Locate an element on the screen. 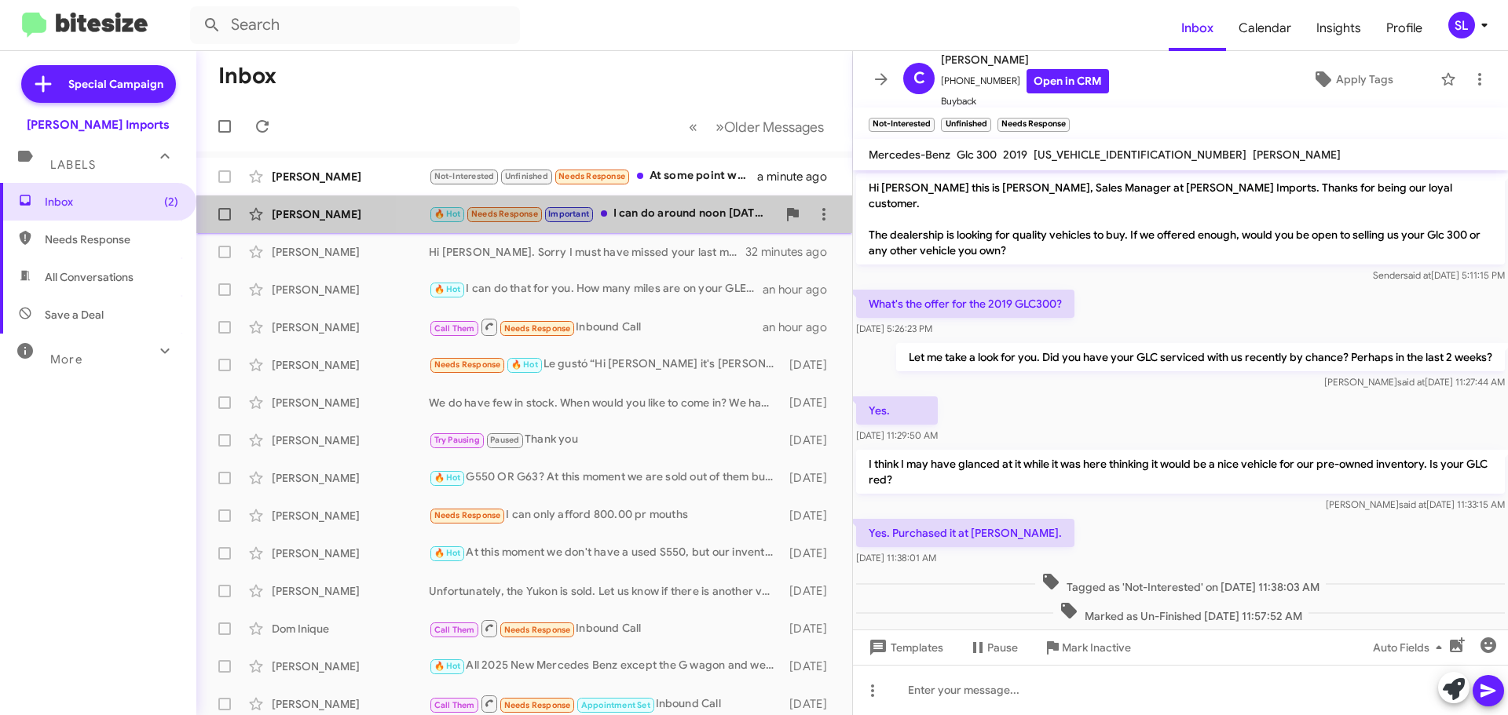 This screenshot has height=715, width=1508. div: All 2025 New Mercedes Benz except the G wagon and we also have specials for selected 2026 New Mer... is located at coordinates (605, 666).